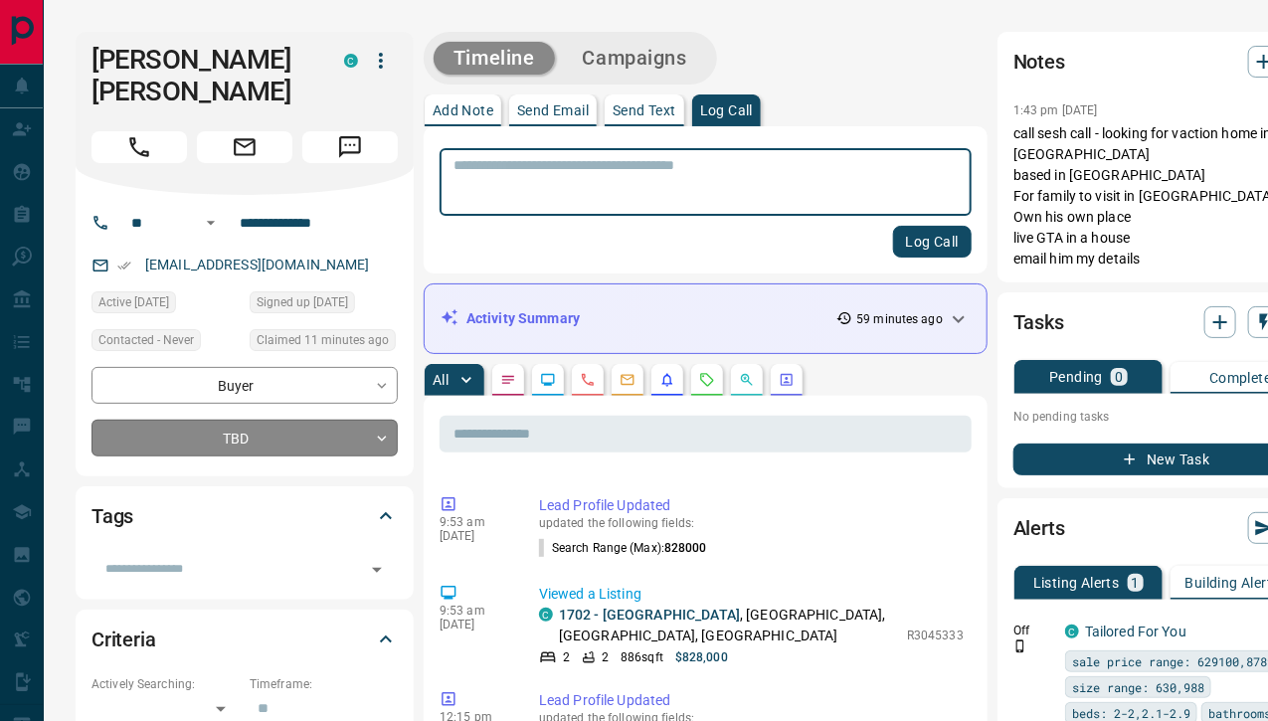  I want to click on div: Tue Sep 16 2025, so click(323, 343).